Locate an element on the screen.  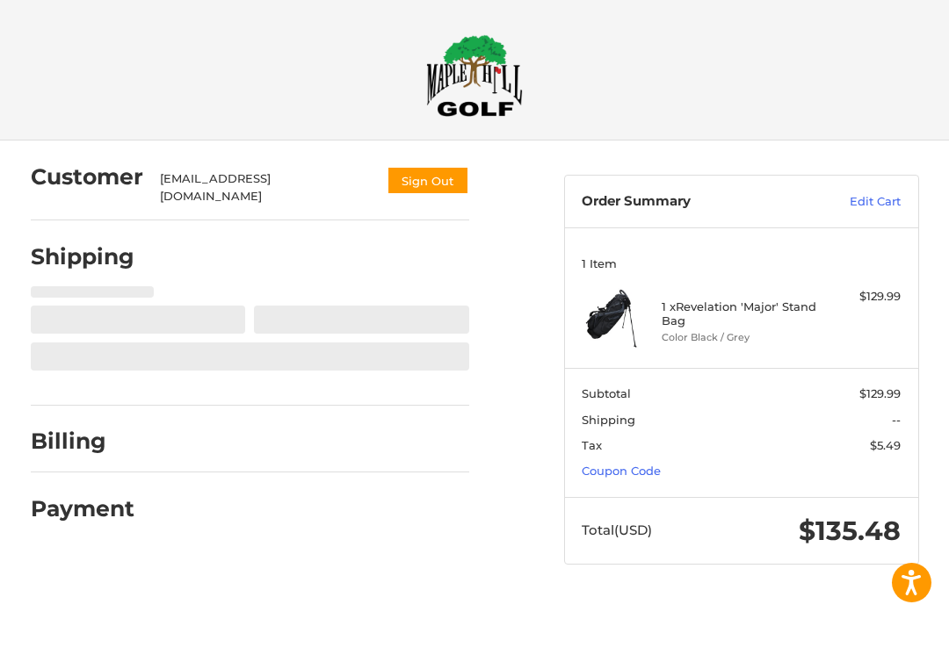
li: Color Black / Grey is located at coordinates (739, 337).